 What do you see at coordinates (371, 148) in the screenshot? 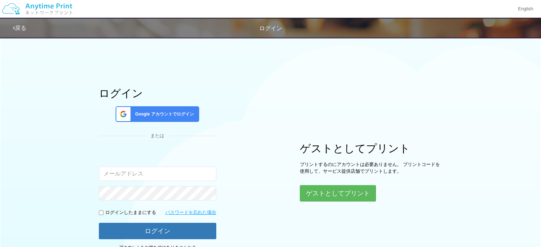
I see `h1: ゲストとしてプリント` at bounding box center [371, 148].